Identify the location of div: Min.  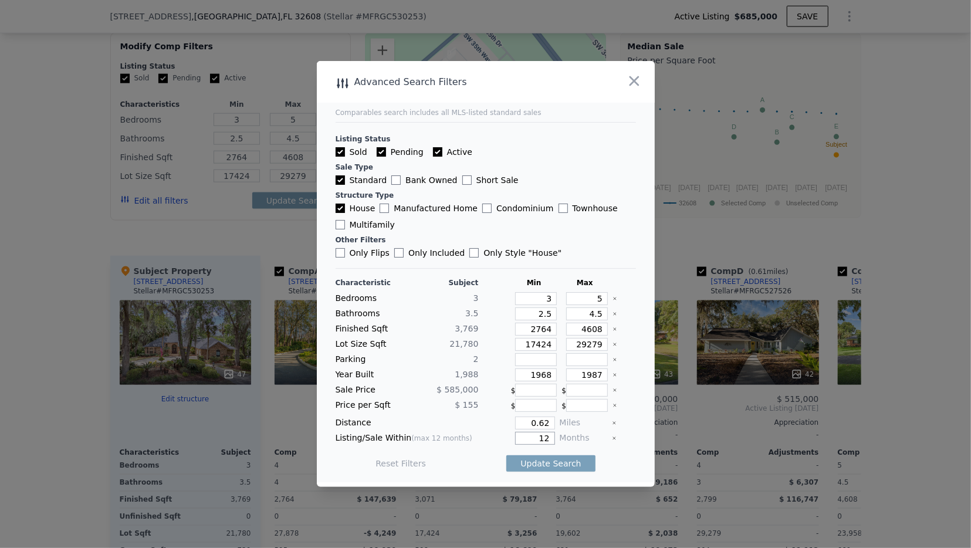
(534, 283).